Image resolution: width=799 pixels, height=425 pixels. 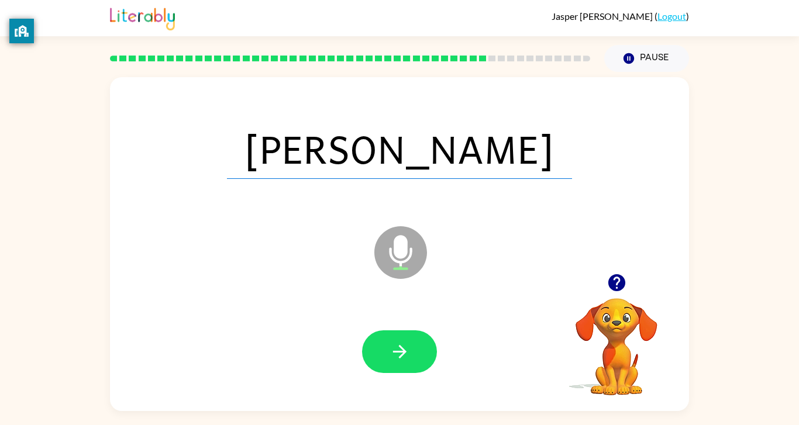 I want to click on img: Literably, so click(x=142, y=18).